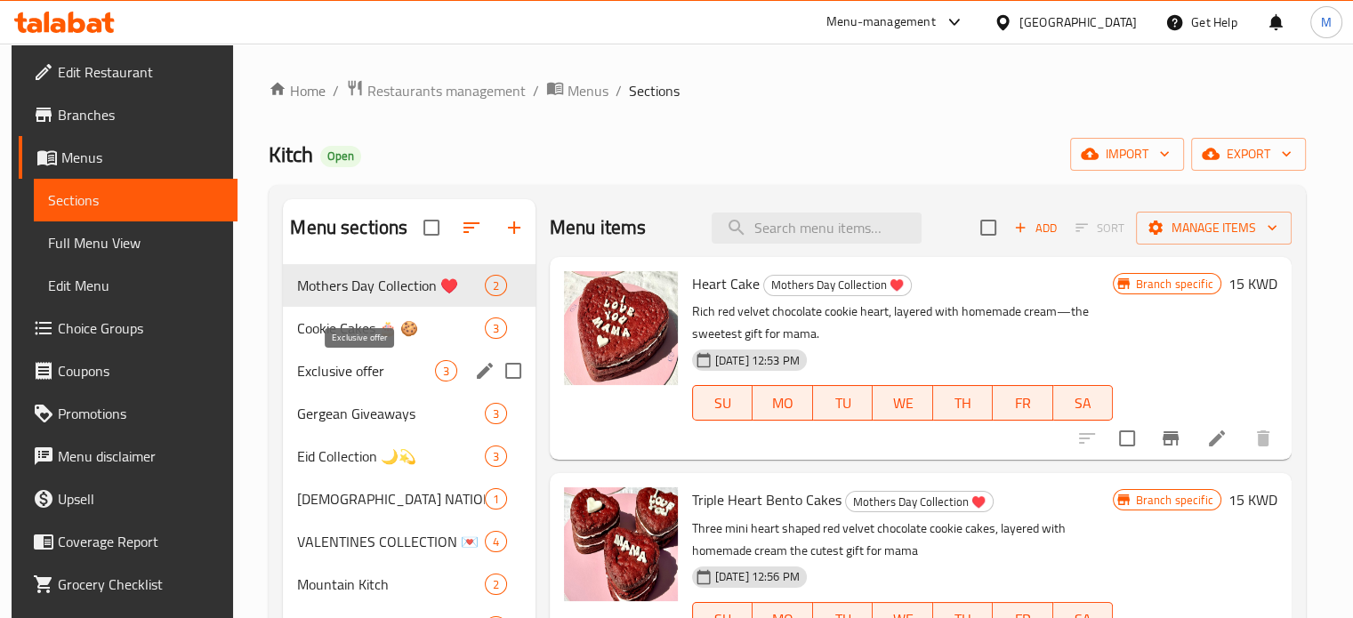 The height and width of the screenshot is (618, 1353). What do you see at coordinates (1326, 22) in the screenshot?
I see `span: M` at bounding box center [1326, 22].